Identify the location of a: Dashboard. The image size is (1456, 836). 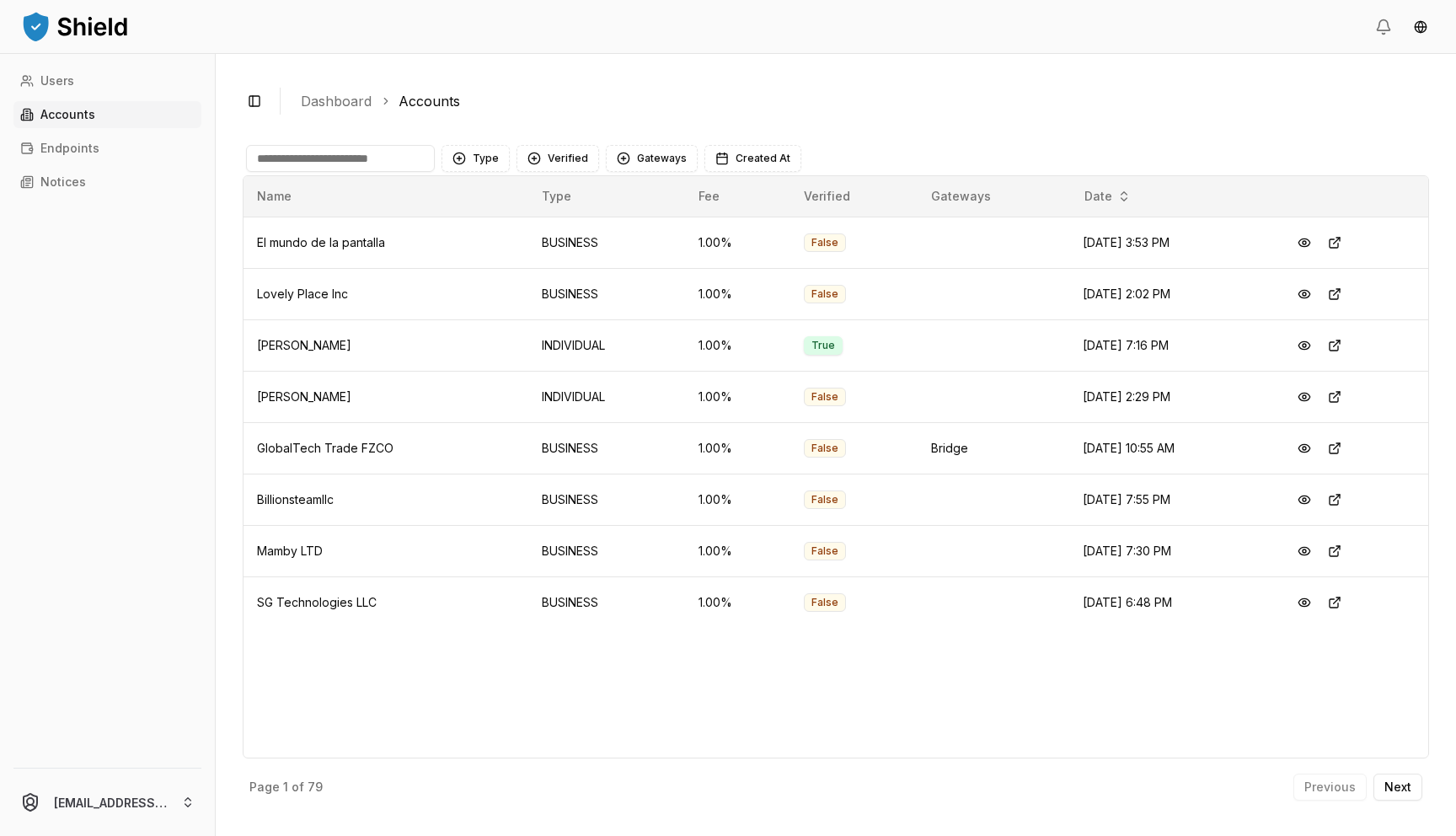
(336, 101).